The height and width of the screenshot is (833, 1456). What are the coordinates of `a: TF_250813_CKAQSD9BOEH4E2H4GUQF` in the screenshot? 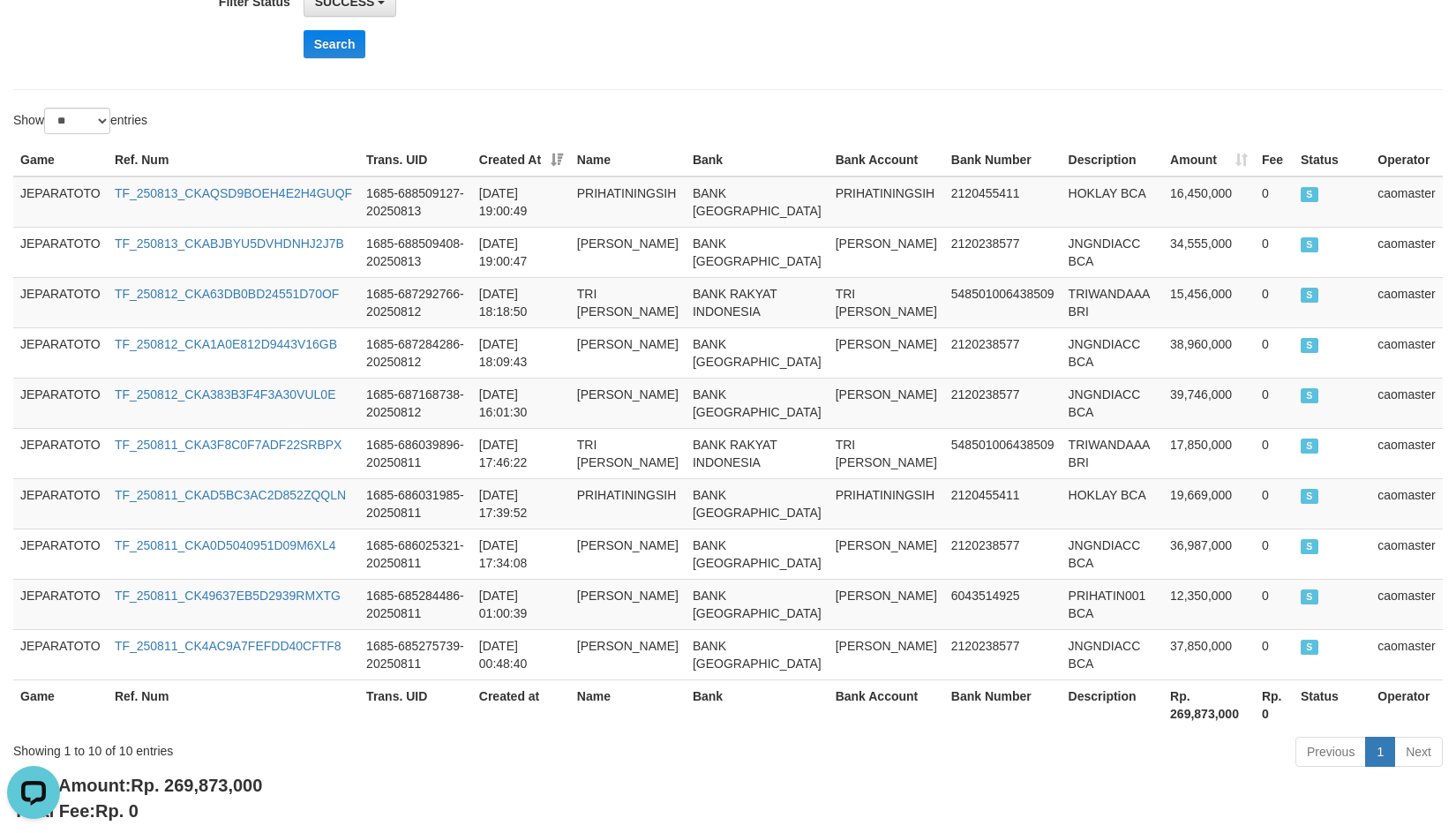 It's located at (233, 193).